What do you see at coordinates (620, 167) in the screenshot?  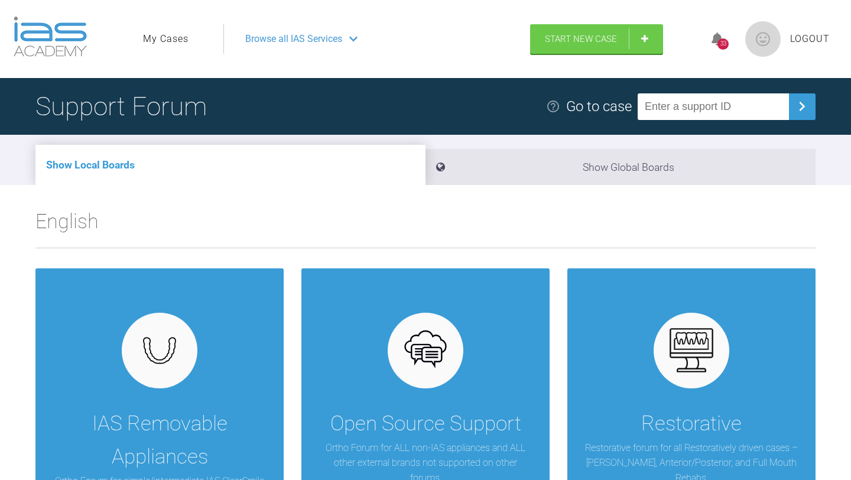 I see `li: Show Global Boards` at bounding box center [620, 167].